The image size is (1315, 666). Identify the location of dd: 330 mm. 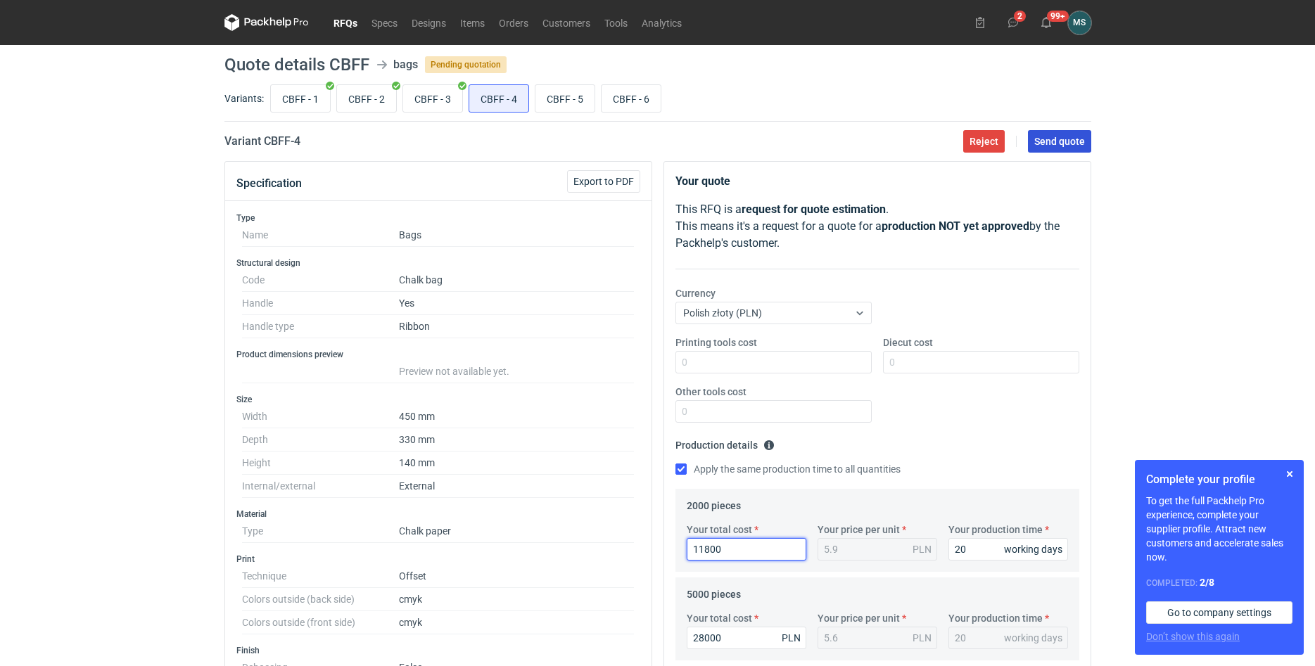
(516, 440).